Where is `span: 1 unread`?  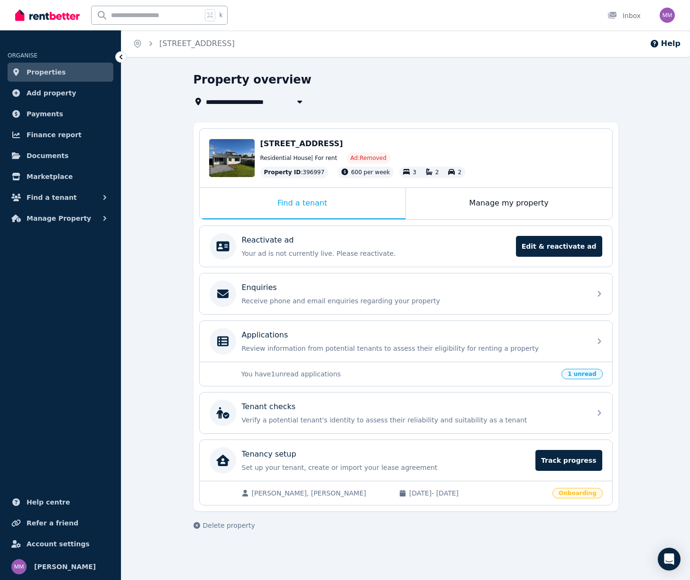
span: 1 unread is located at coordinates (582, 374).